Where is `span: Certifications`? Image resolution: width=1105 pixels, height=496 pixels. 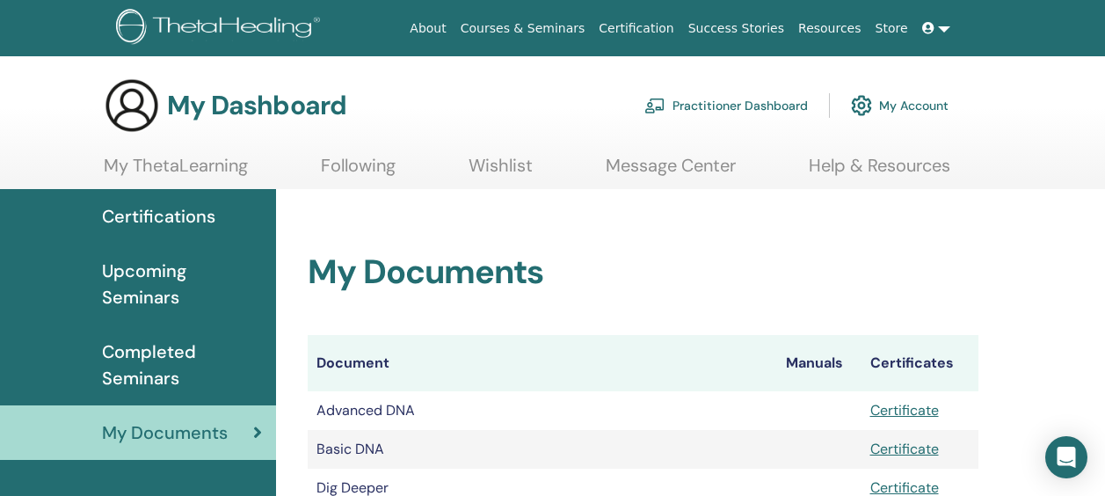
span: Certifications is located at coordinates (158, 216).